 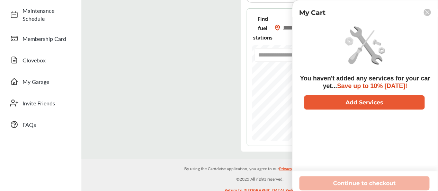 What do you see at coordinates (292, 170) in the screenshot?
I see `a: Privacy Policy` at bounding box center [292, 170].